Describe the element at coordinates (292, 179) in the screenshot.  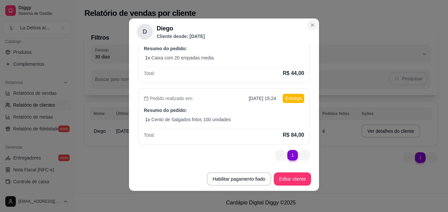
I see `button: Editar cliente` at that location.